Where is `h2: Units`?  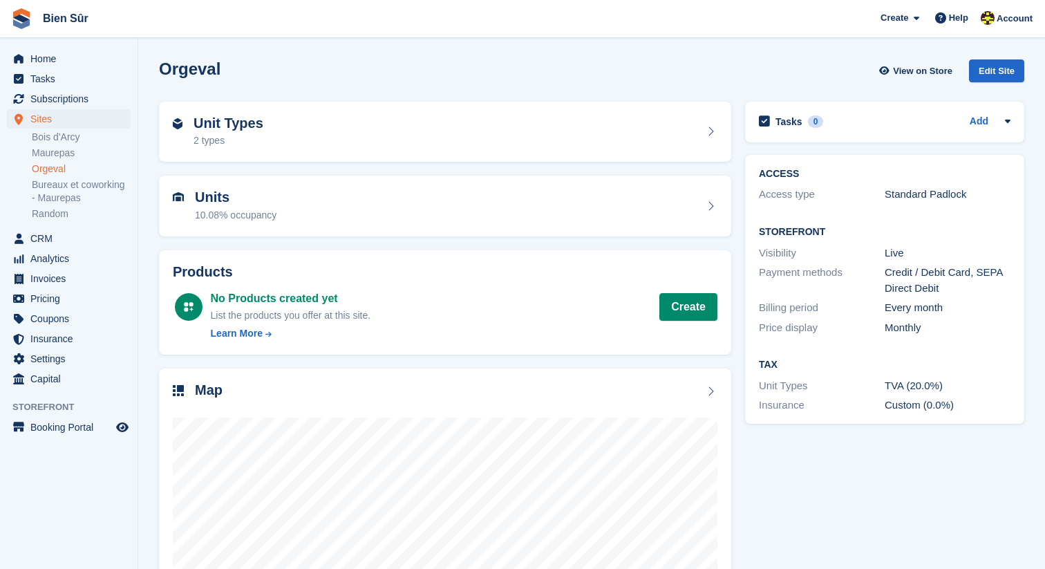 h2: Units is located at coordinates (236, 197).